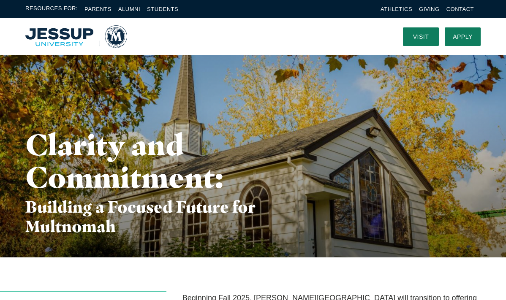  Describe the element at coordinates (396, 9) in the screenshot. I see `a: Athletics` at that location.